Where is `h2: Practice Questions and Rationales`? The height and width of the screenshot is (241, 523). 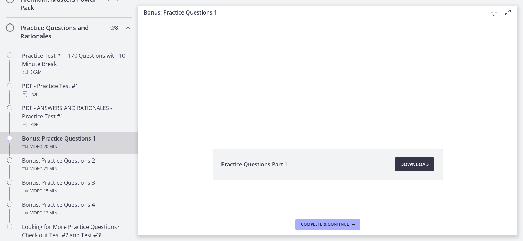
h2: Practice Questions and Rationales is located at coordinates (62, 32).